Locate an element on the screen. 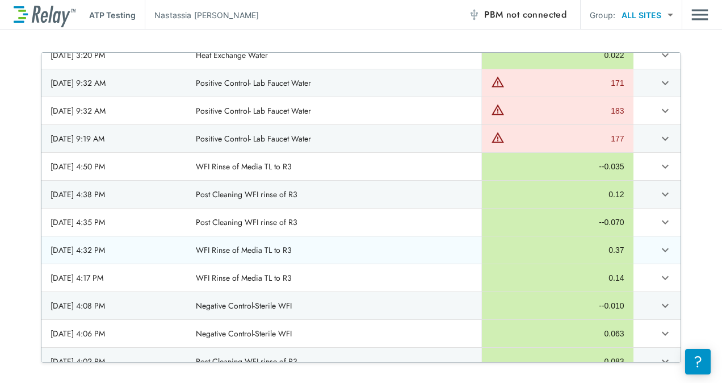 Image resolution: width=722 pixels, height=383 pixels. span: not connected is located at coordinates (537, 14).